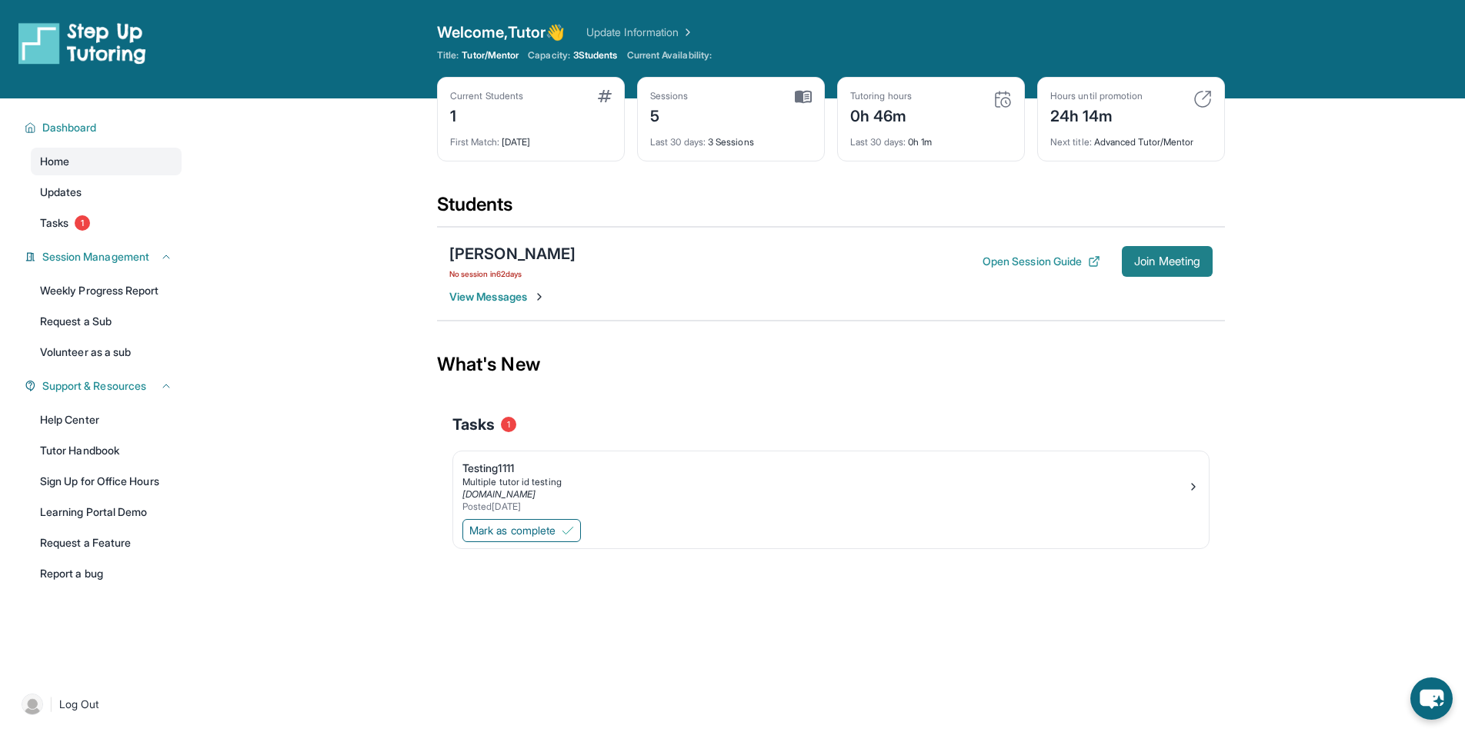  I want to click on button: chat-button, so click(1431, 698).